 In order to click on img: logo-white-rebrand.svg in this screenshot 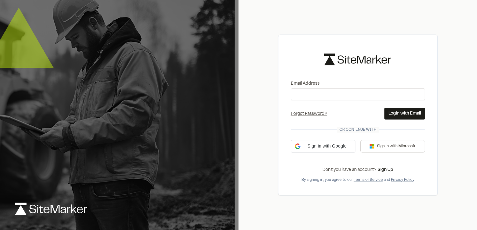, I will do `click(51, 209)`.